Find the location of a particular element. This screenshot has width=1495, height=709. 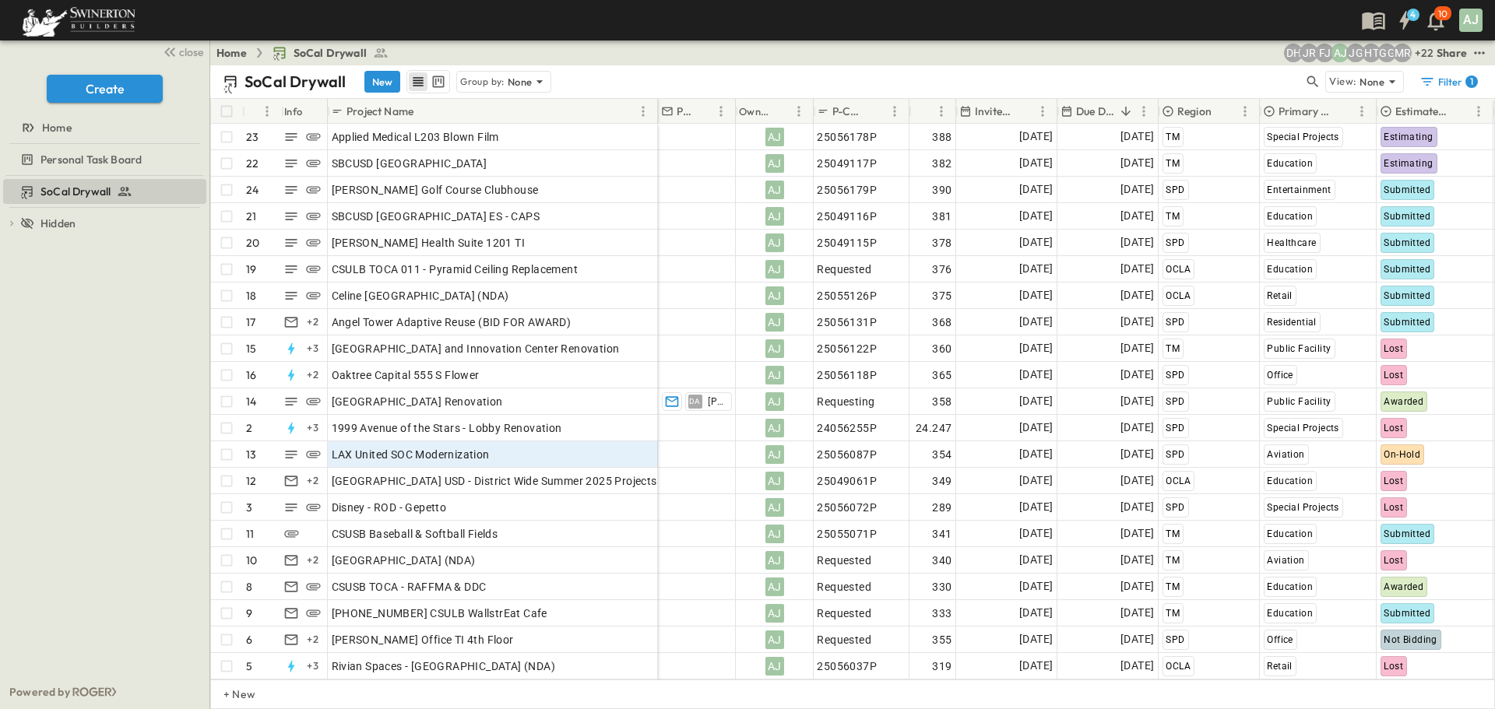

span: Healthcare is located at coordinates (1291, 243).